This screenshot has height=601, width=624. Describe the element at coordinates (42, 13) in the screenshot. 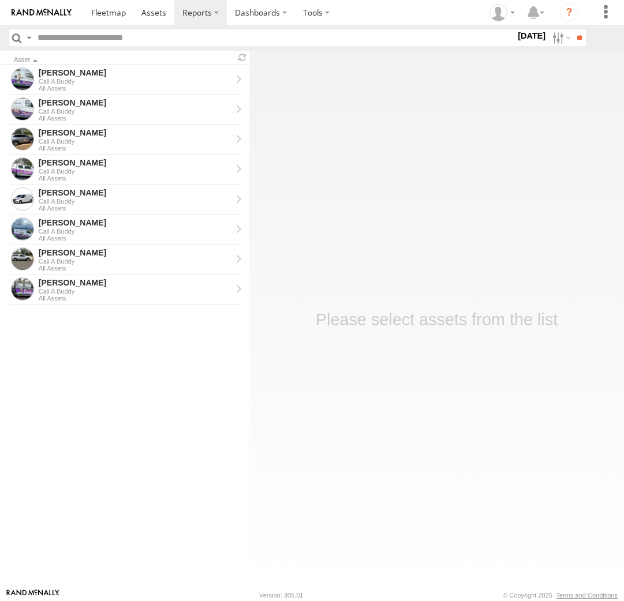

I see `img: rand-logo.svg` at that location.